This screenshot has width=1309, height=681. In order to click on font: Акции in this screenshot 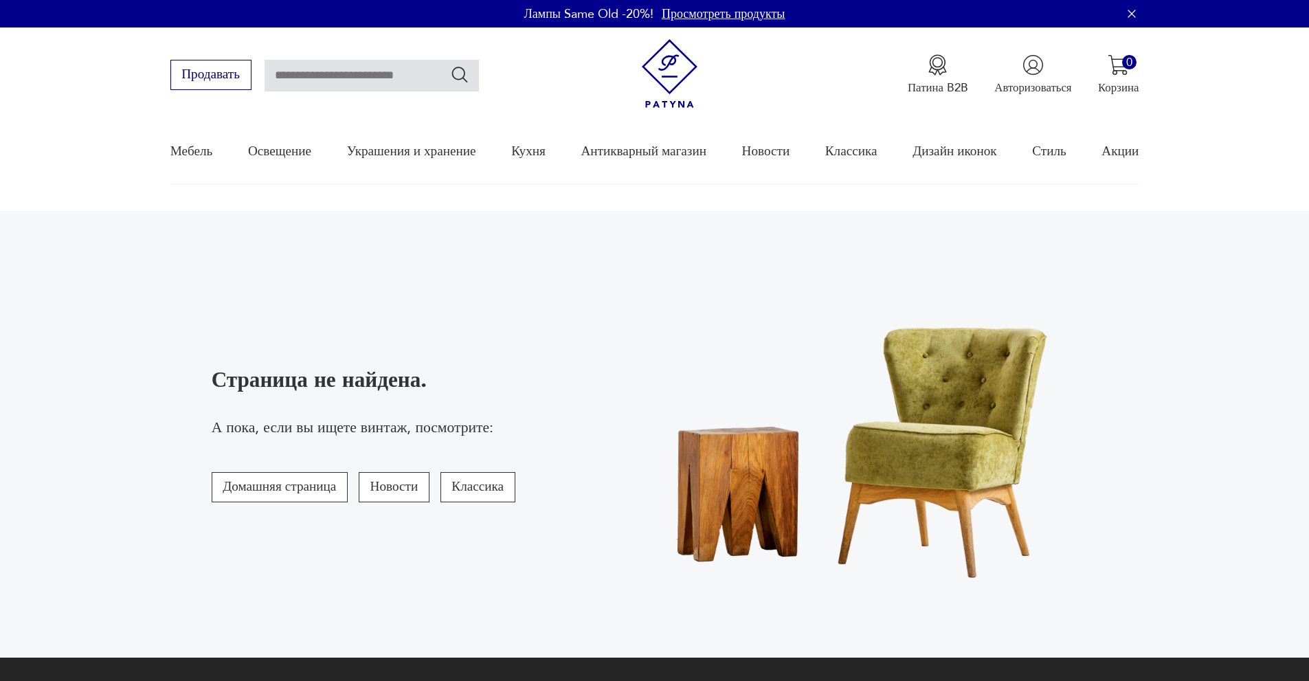, I will do `click(1120, 151)`.